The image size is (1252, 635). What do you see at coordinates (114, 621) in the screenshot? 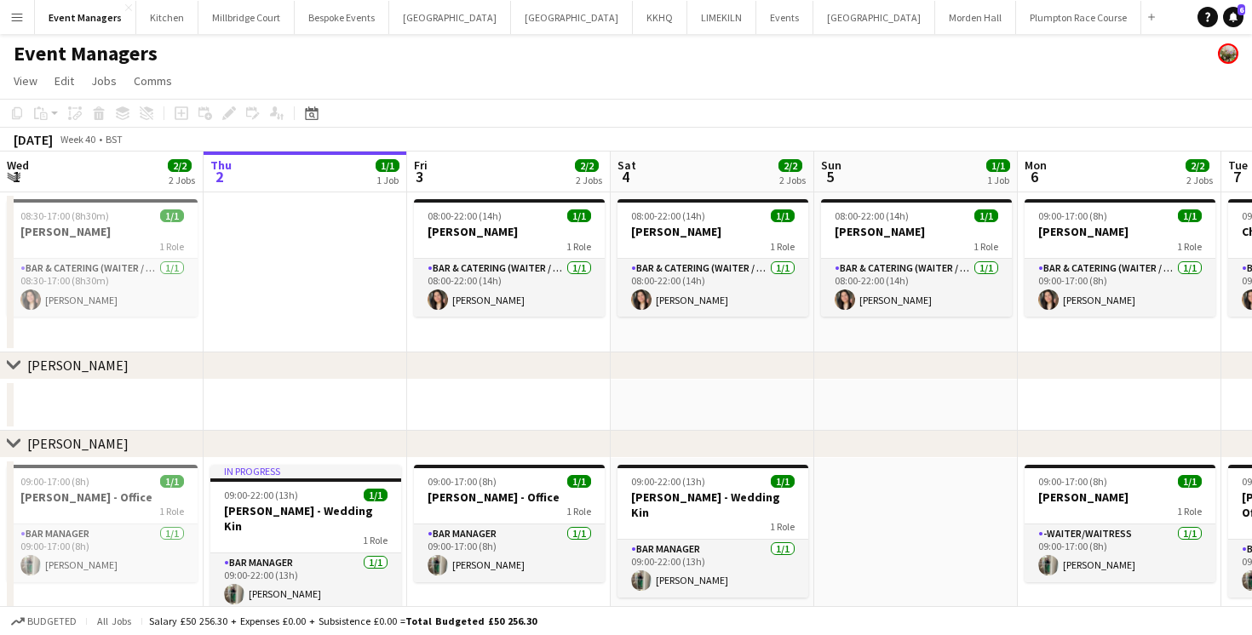
I see `span: All jobs` at bounding box center [114, 621].